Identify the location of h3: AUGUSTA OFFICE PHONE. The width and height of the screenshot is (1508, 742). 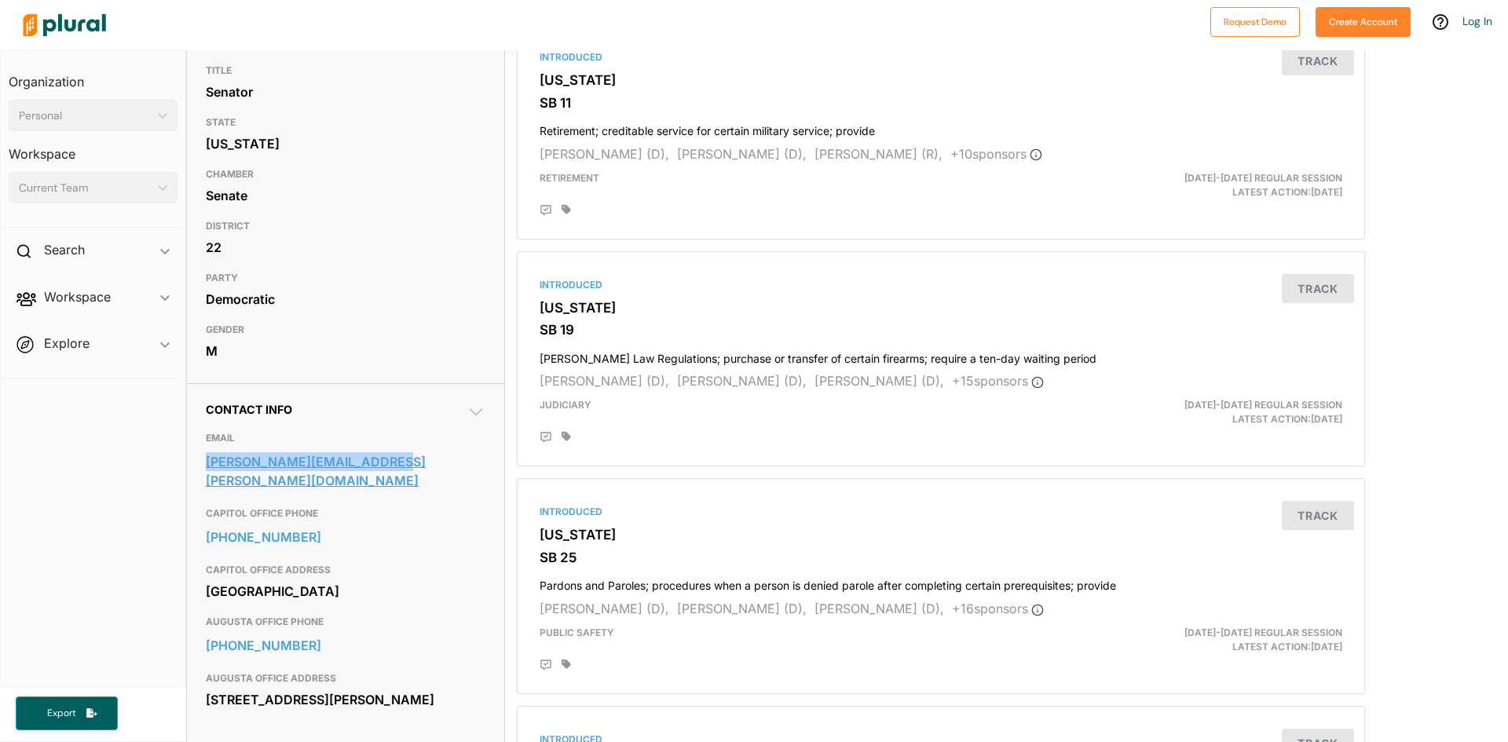
(346, 622).